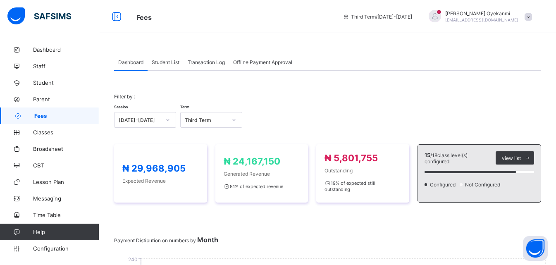 The height and width of the screenshot is (265, 556). What do you see at coordinates (66, 182) in the screenshot?
I see `span: Lesson Plan` at bounding box center [66, 182].